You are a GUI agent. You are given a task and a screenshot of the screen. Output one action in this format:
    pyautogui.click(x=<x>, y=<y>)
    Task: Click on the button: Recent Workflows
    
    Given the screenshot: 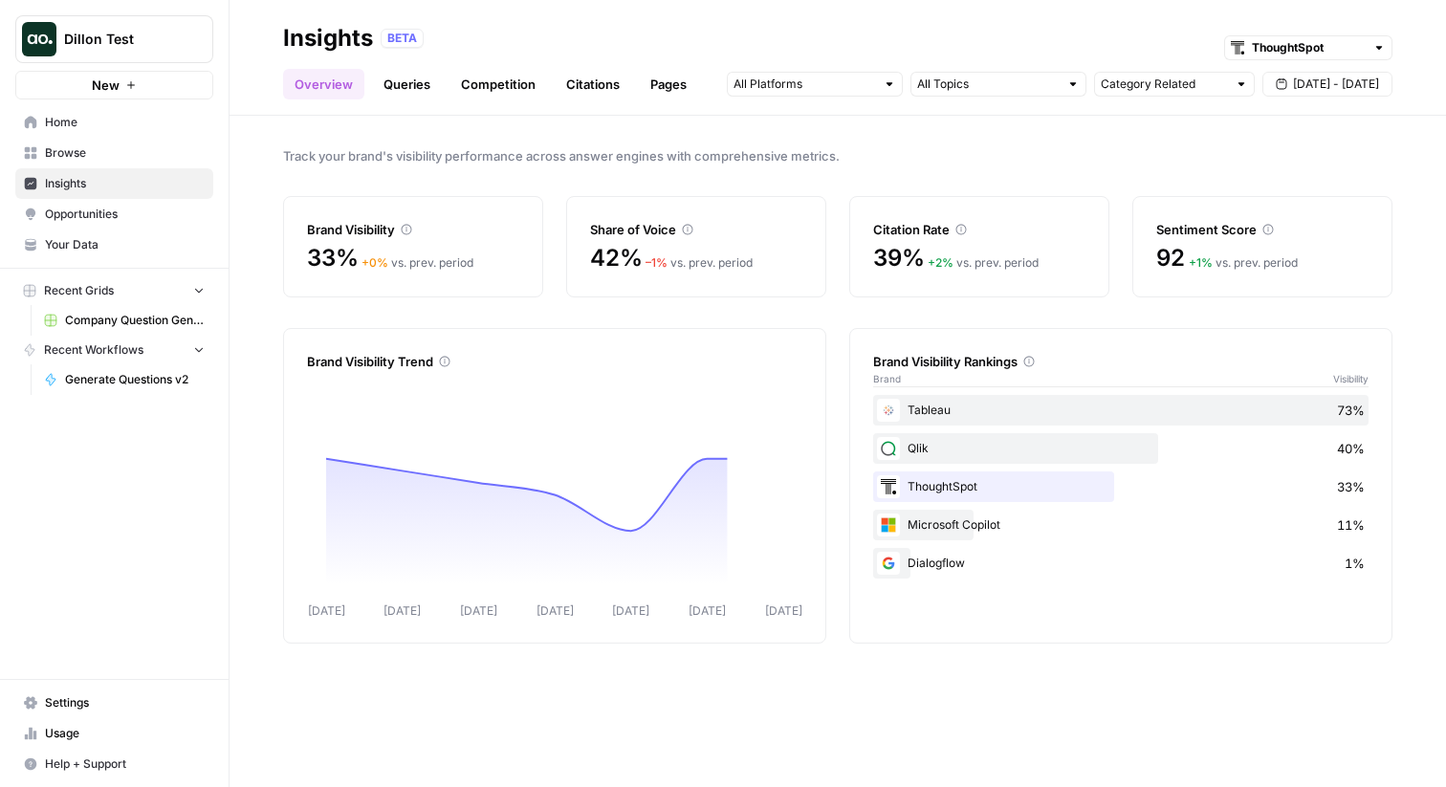 What is the action you would take?
    pyautogui.click(x=114, y=350)
    